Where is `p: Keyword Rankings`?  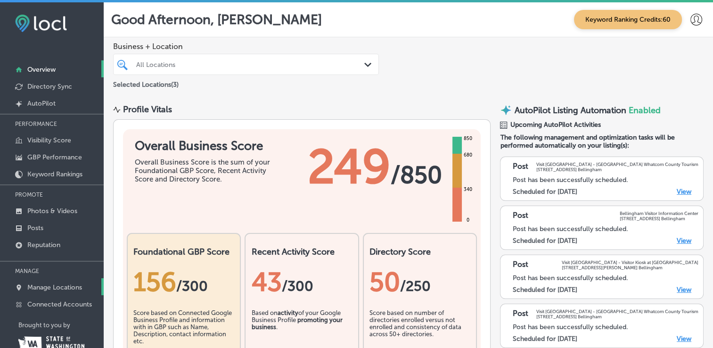 p: Keyword Rankings is located at coordinates (55, 174).